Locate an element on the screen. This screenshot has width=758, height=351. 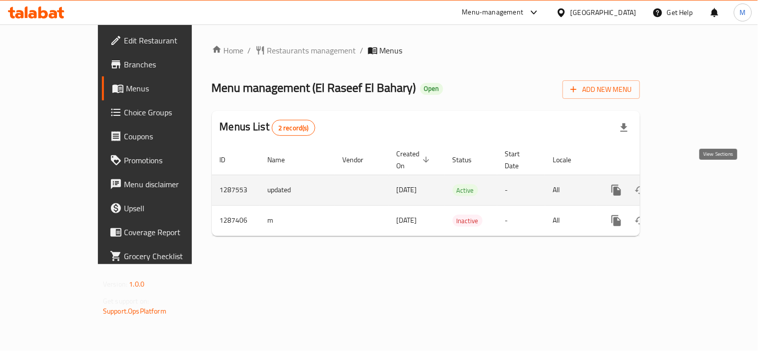
span: Created On is located at coordinates (415, 160).